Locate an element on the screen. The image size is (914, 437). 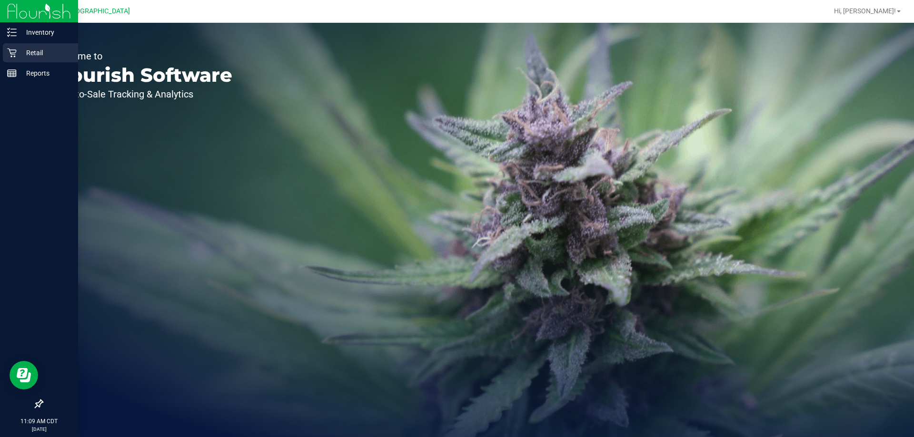
p: Welcome to is located at coordinates (142, 56).